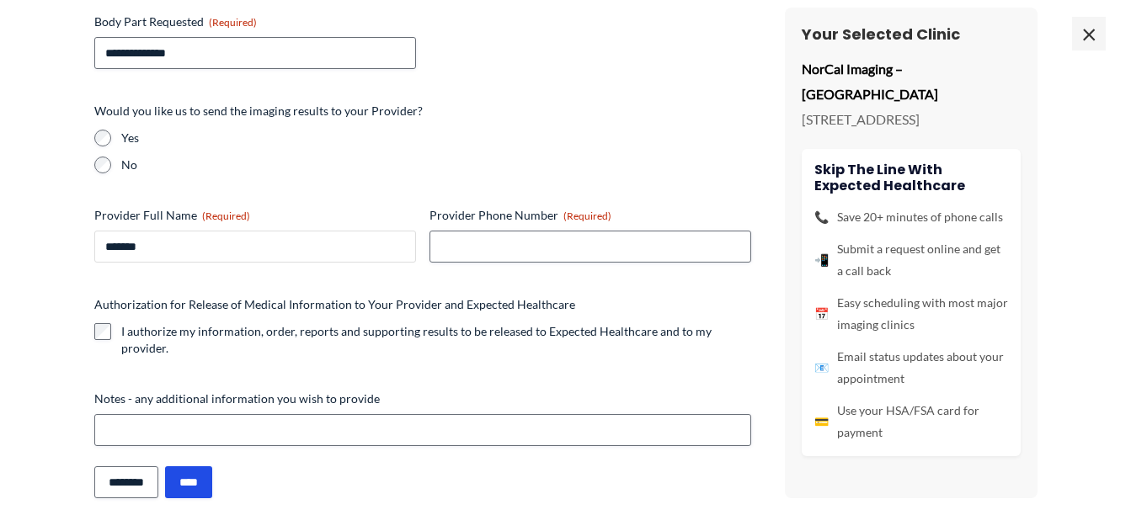 The height and width of the screenshot is (515, 1131). What do you see at coordinates (423, 399) in the screenshot?
I see `label: Notes - any additional information you wish to provide` at bounding box center [423, 399].